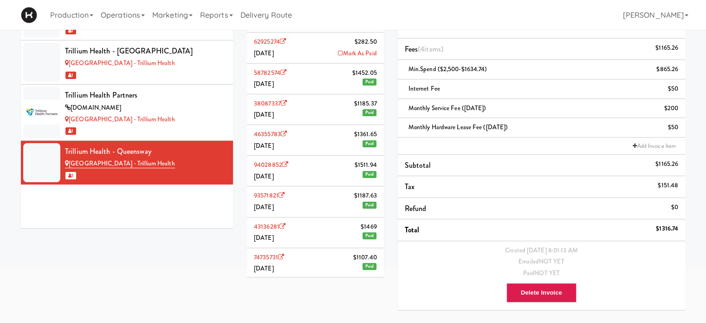 This screenshot has height=323, width=706. Describe the element at coordinates (433, 49) in the screenshot. I see `ng-pluralize: items` at that location.